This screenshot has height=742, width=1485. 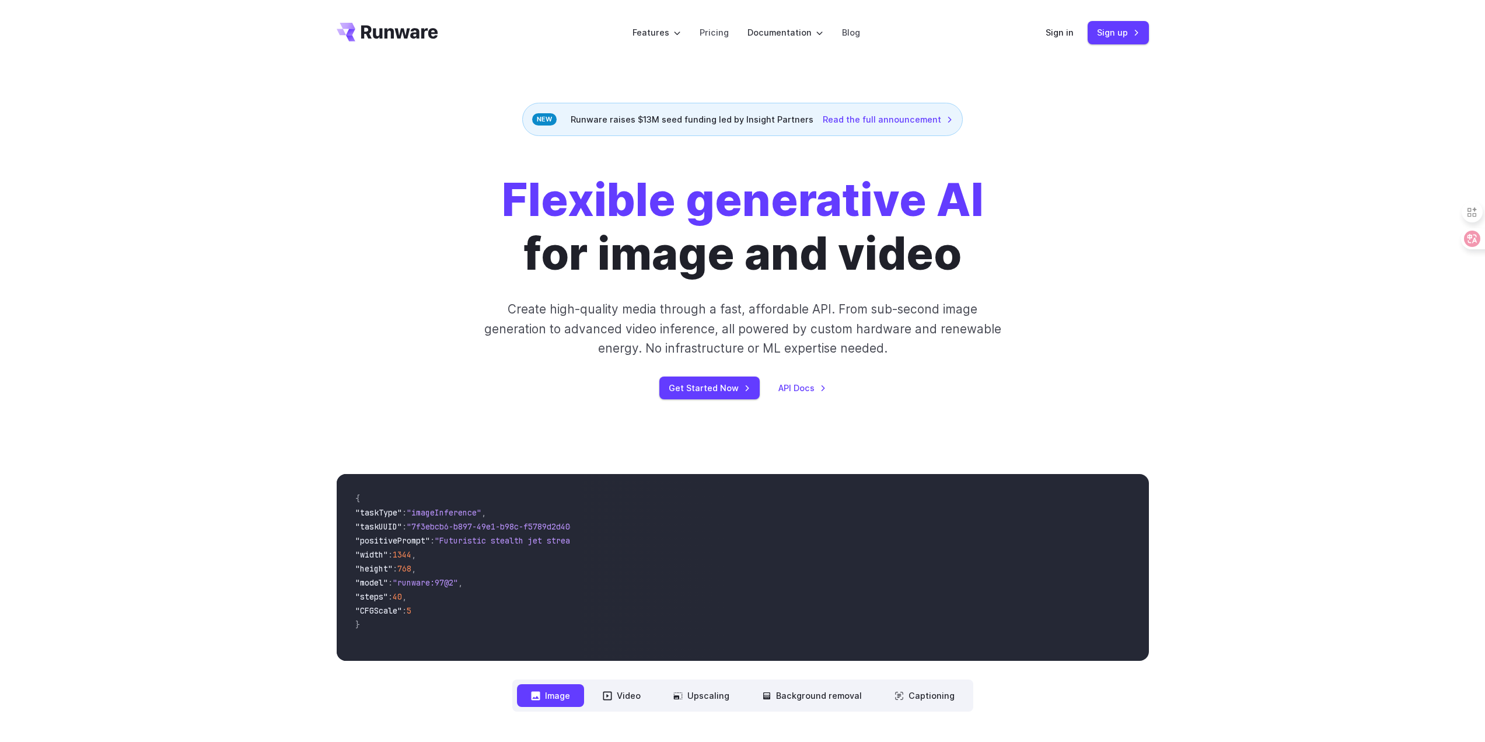 I want to click on span: "CFGScale", so click(x=379, y=610).